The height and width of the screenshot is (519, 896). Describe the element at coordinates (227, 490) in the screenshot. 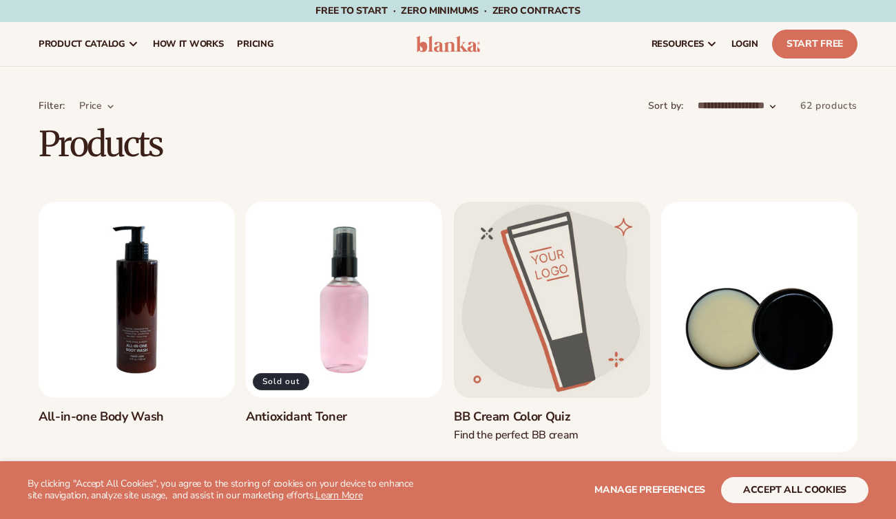

I see `p: By clicking "Accept All Cookies", you agree to the storing of cookies on your device to enhance s...` at that location.